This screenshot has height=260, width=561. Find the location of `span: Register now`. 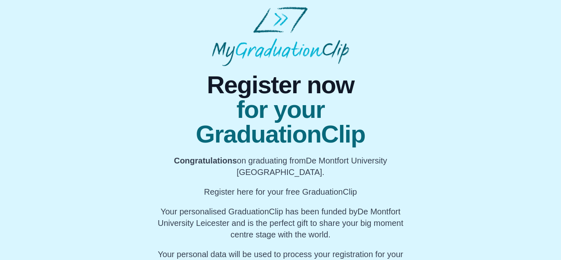

span: Register now is located at coordinates (281, 85).